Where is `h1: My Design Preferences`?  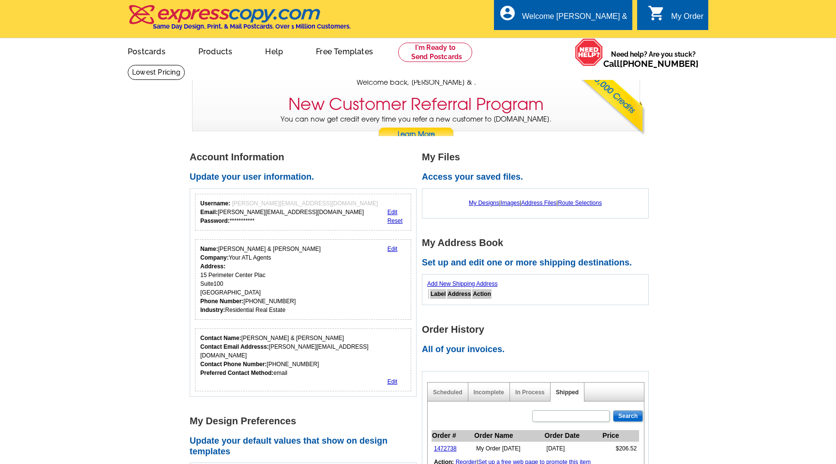
h1: My Design Preferences is located at coordinates (306, 421).